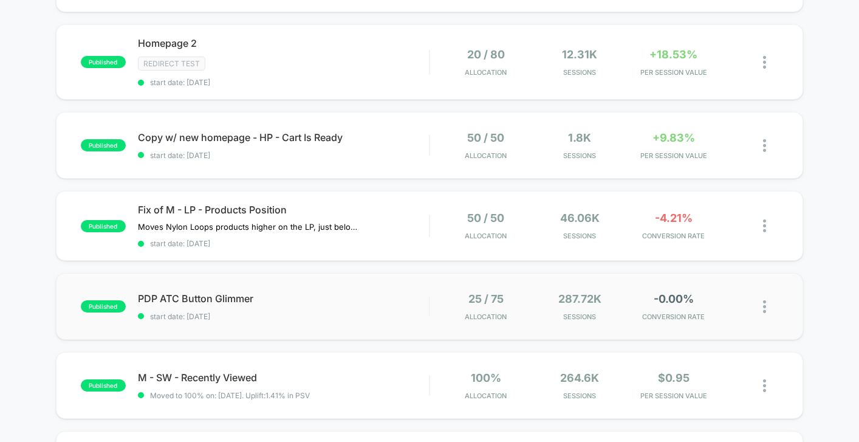 Image resolution: width=859 pixels, height=442 pixels. Describe the element at coordinates (580, 298) in the screenshot. I see `span: 287.72k` at that location.